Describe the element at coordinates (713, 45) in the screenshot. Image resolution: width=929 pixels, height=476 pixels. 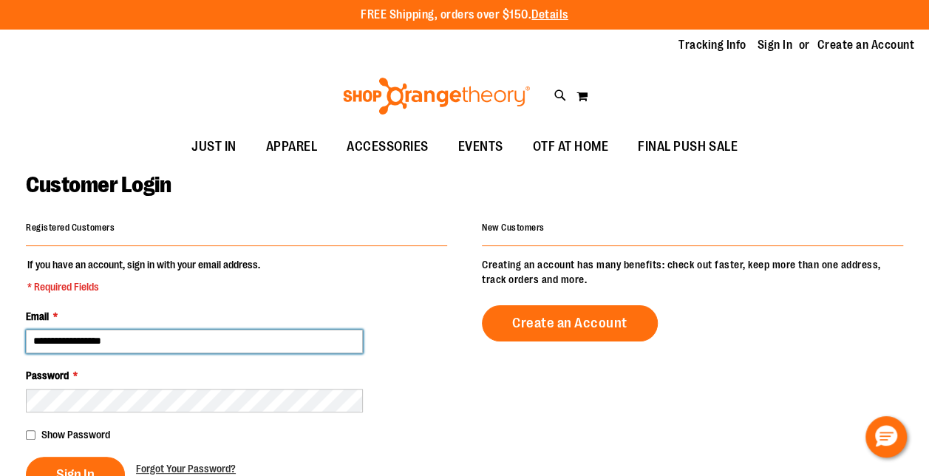
I see `a: Tracking Info` at that location.